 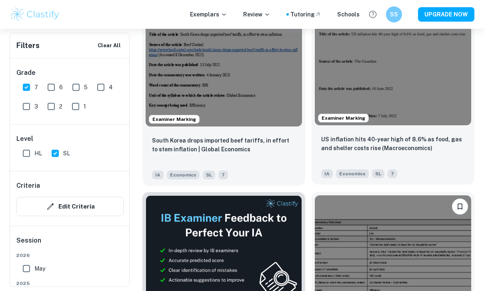 I want to click on h6: Level, so click(x=70, y=139).